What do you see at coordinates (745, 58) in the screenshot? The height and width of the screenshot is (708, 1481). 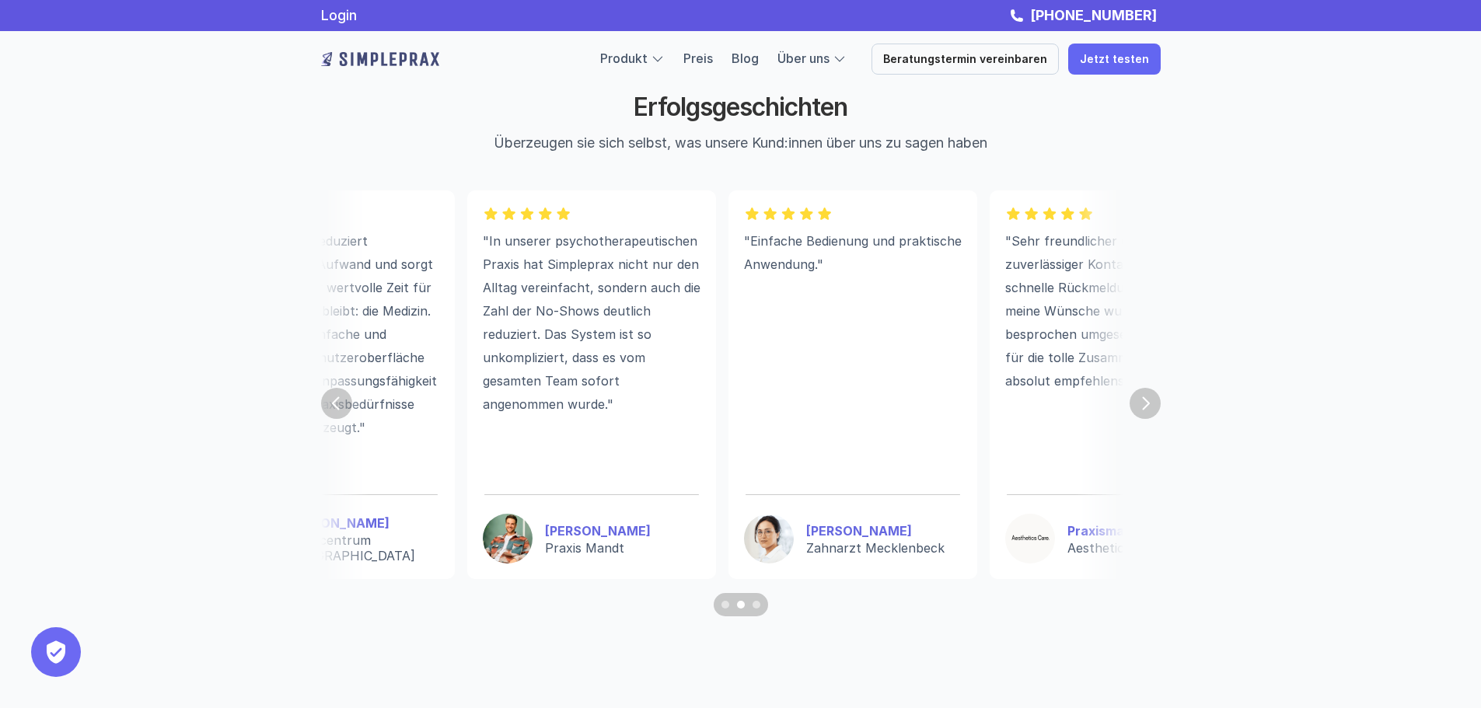 I see `a: Blog` at bounding box center [745, 58].